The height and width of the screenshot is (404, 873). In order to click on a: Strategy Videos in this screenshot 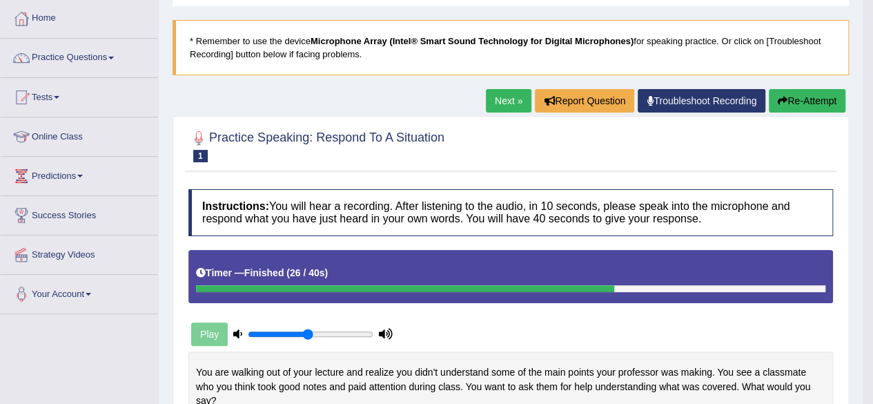, I will do `click(79, 253)`.